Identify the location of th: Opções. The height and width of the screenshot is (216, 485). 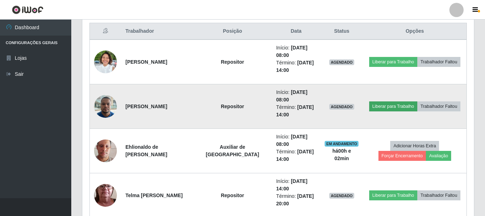
(415, 31).